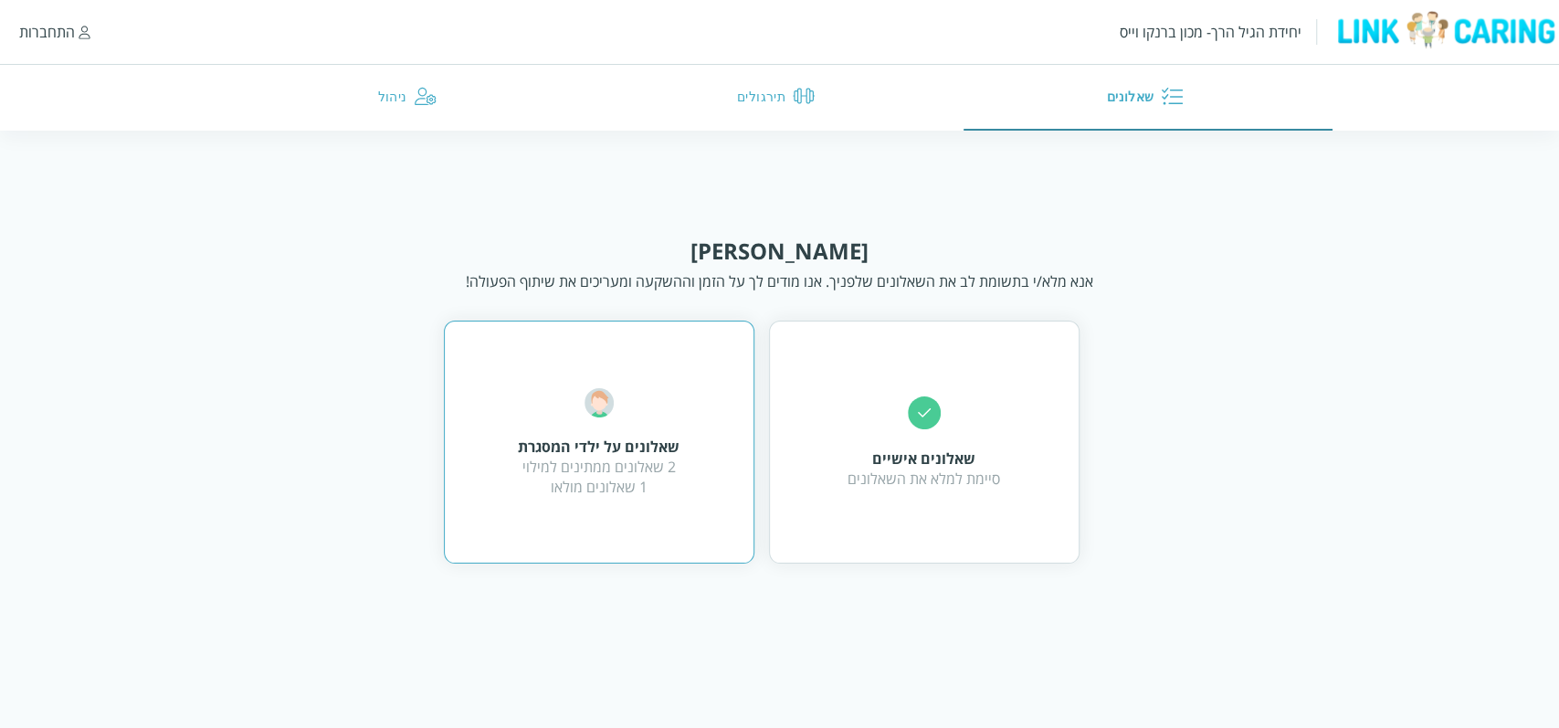  Describe the element at coordinates (779, 281) in the screenshot. I see `div: אנא מלא/י בתשומת לב את השאלונים שלפניך. אנו מודים לך על הזמן וההשקעה ומעריכים את שיתוף הפעולה!` at that location.